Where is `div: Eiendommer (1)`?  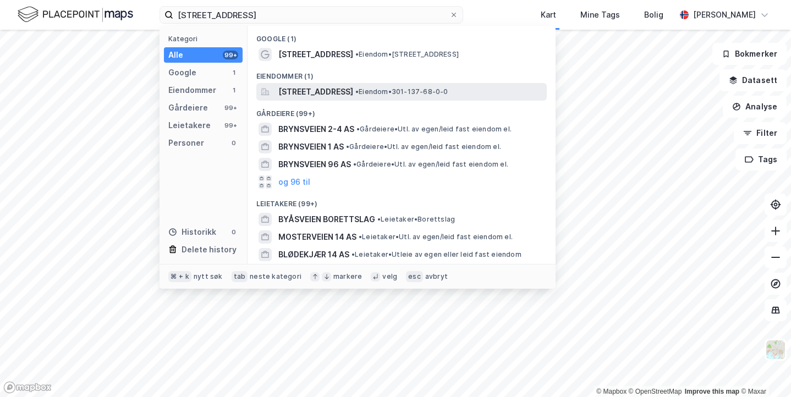 div: Eiendommer (1) is located at coordinates (402, 73).